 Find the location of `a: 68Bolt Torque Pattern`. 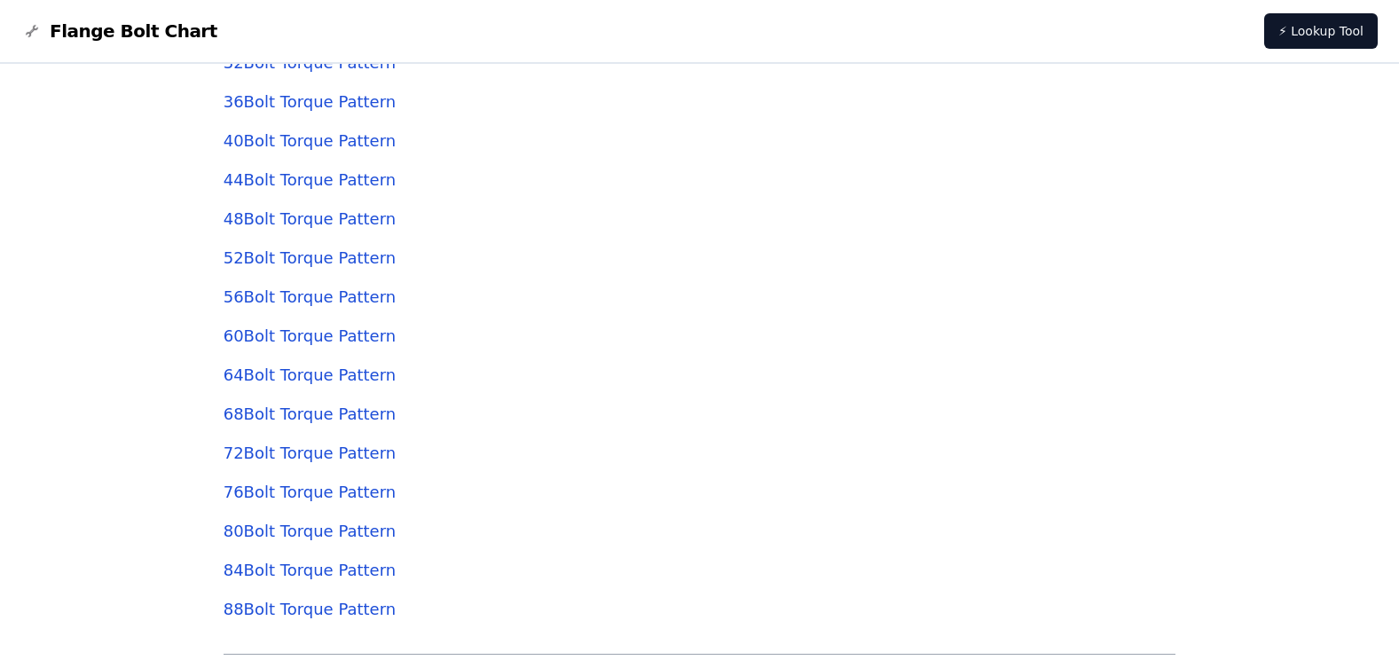

a: 68Bolt Torque Pattern is located at coordinates (310, 414).